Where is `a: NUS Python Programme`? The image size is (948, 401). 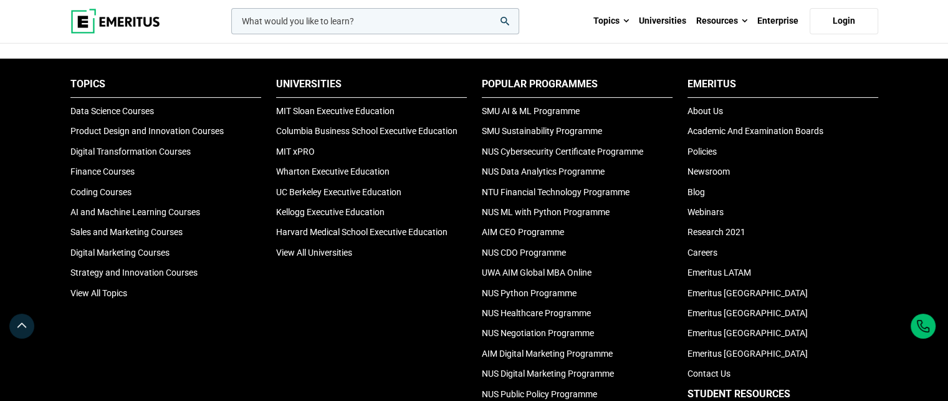 a: NUS Python Programme is located at coordinates (529, 293).